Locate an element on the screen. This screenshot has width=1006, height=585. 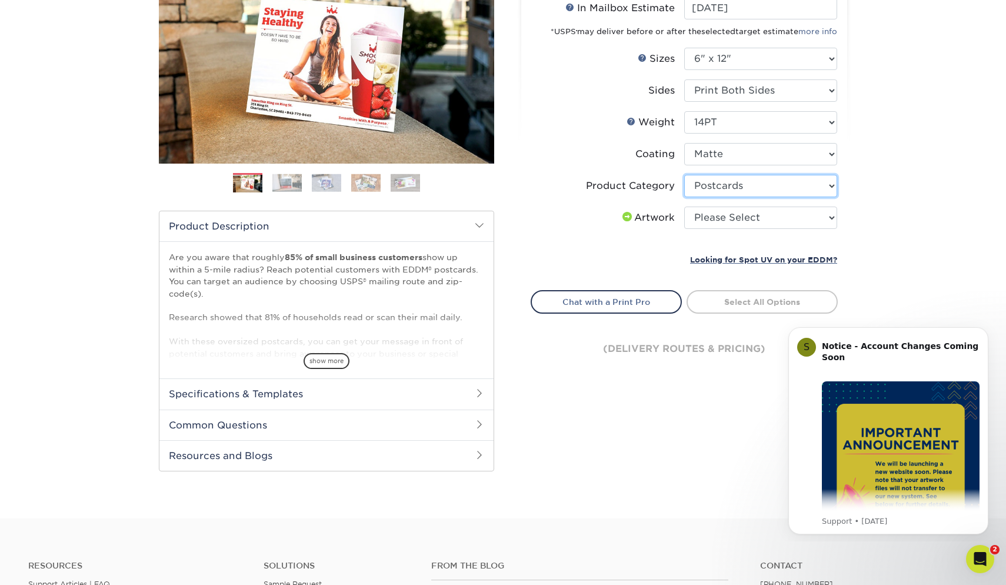
h2: Common Questions is located at coordinates (326, 425).